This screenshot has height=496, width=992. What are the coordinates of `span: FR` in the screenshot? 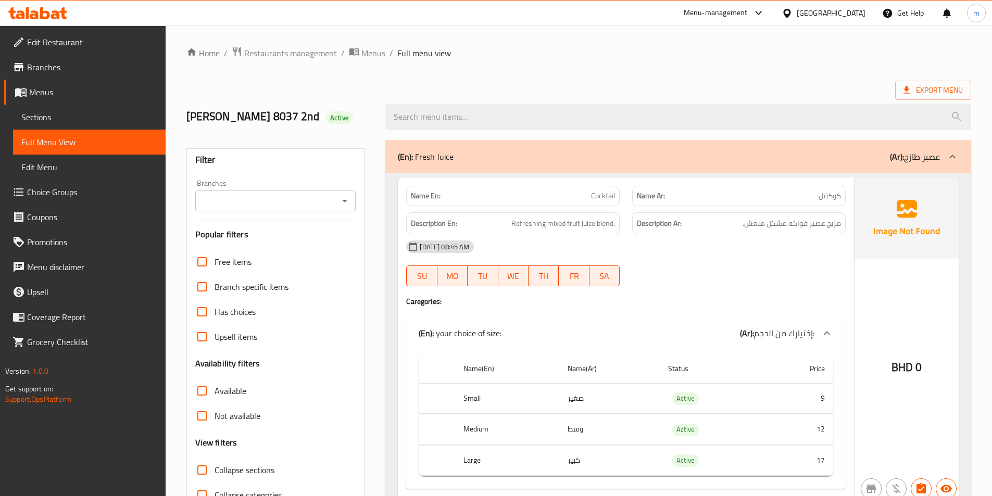 It's located at (574, 276).